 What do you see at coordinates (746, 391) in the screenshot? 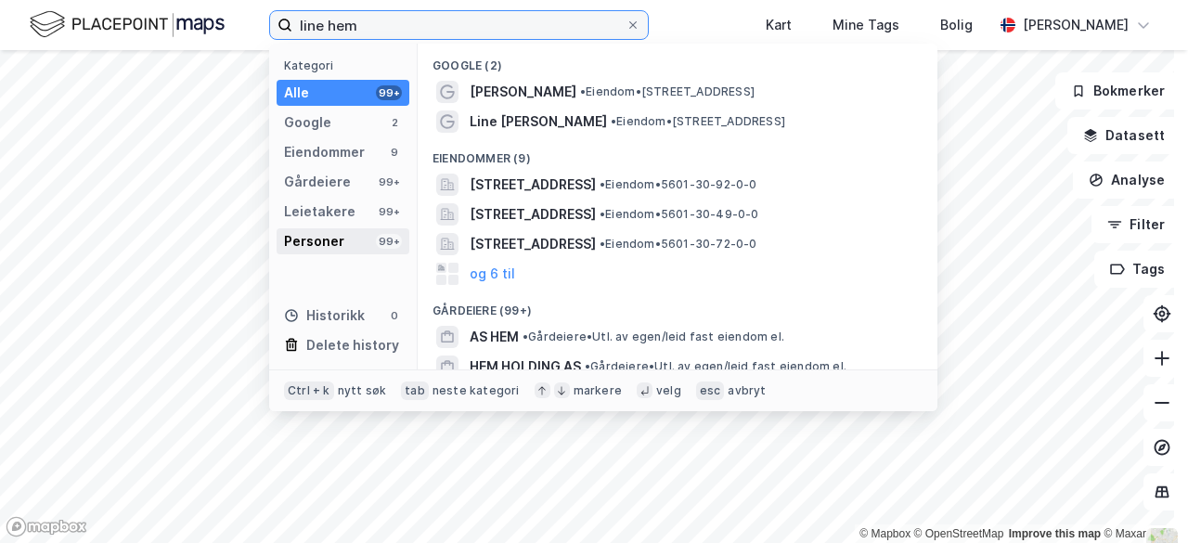
I see `div: avbryt` at bounding box center [746, 391].